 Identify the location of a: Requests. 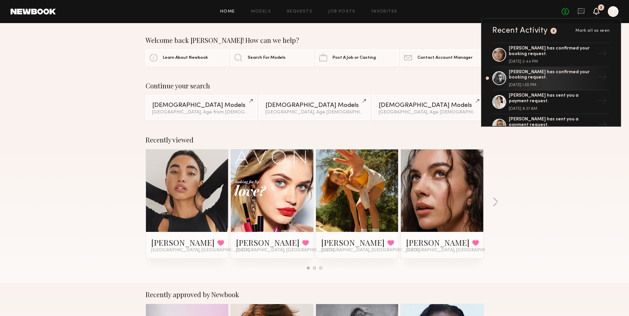
(299, 12).